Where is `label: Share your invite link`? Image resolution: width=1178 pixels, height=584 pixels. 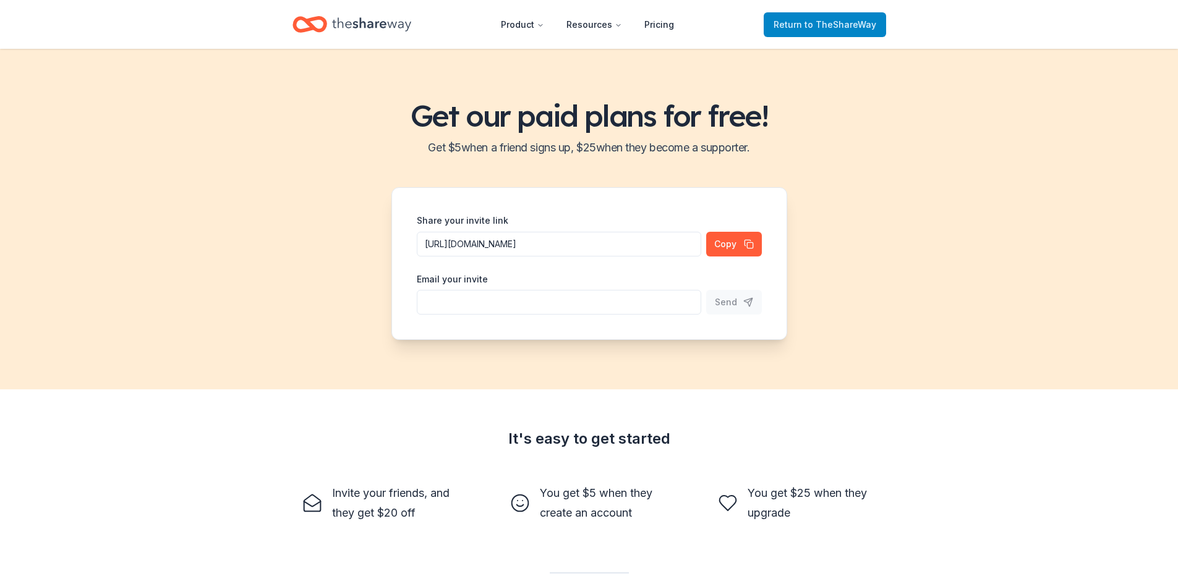
label: Share your invite link is located at coordinates (463, 221).